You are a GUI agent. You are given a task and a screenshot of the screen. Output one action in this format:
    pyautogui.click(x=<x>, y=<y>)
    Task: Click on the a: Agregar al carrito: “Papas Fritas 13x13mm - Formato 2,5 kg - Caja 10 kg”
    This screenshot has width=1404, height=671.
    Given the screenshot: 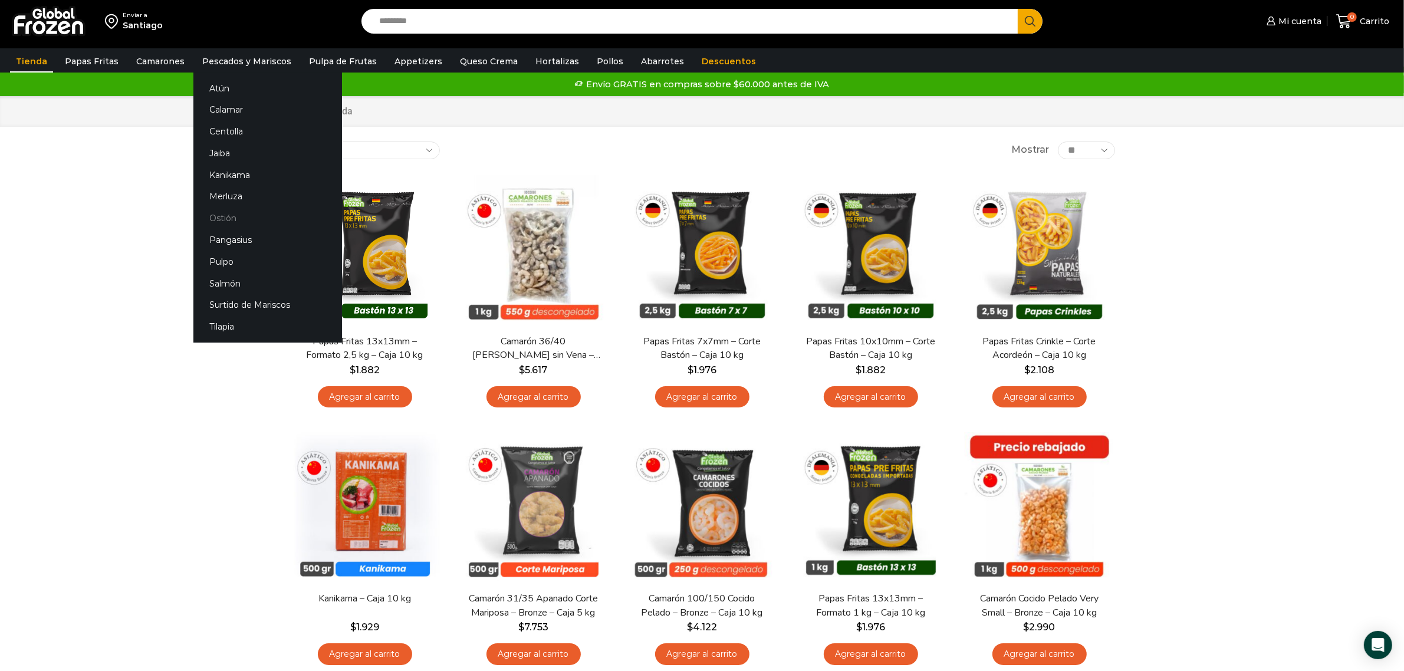 What is the action you would take?
    pyautogui.click(x=365, y=397)
    